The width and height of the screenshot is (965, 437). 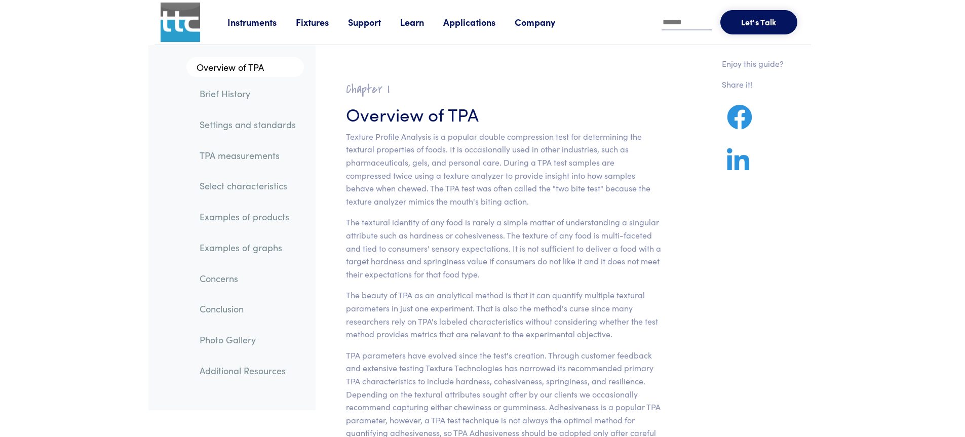 What do you see at coordinates (545, 22) in the screenshot?
I see `a: Company` at bounding box center [545, 22].